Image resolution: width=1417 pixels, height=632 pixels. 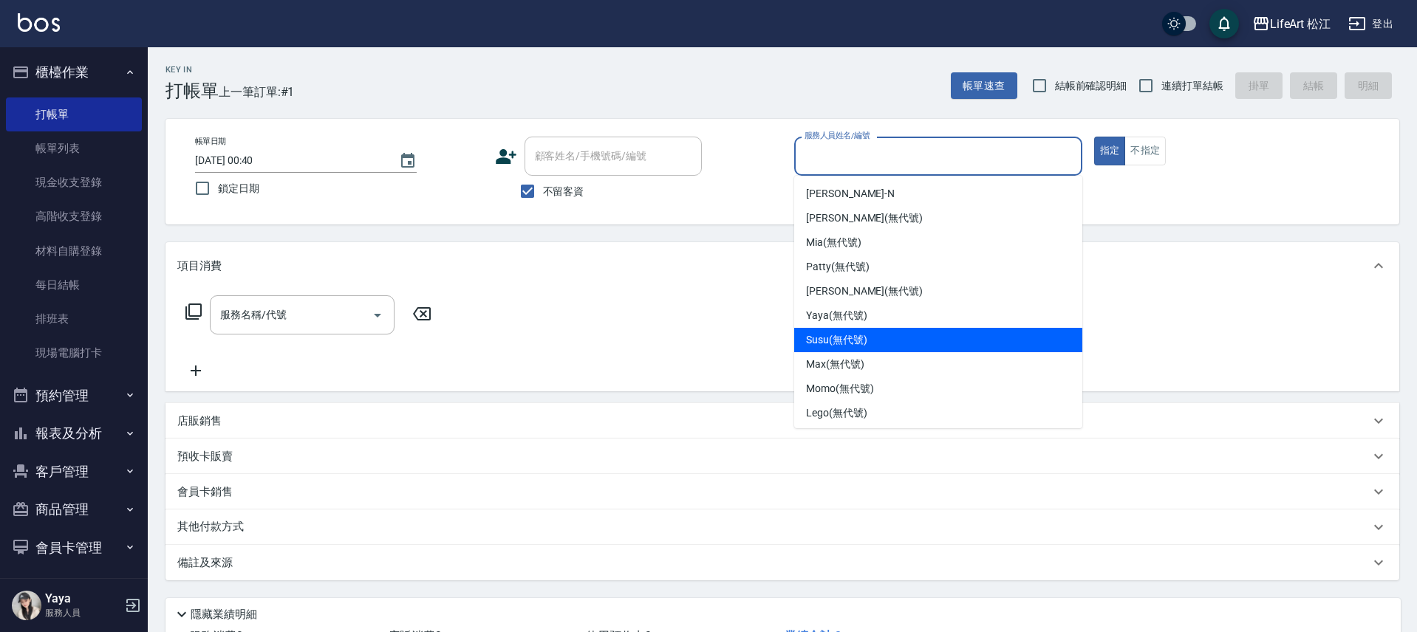 What do you see at coordinates (1091, 86) in the screenshot?
I see `span: 結帳前確認明細` at bounding box center [1091, 86].